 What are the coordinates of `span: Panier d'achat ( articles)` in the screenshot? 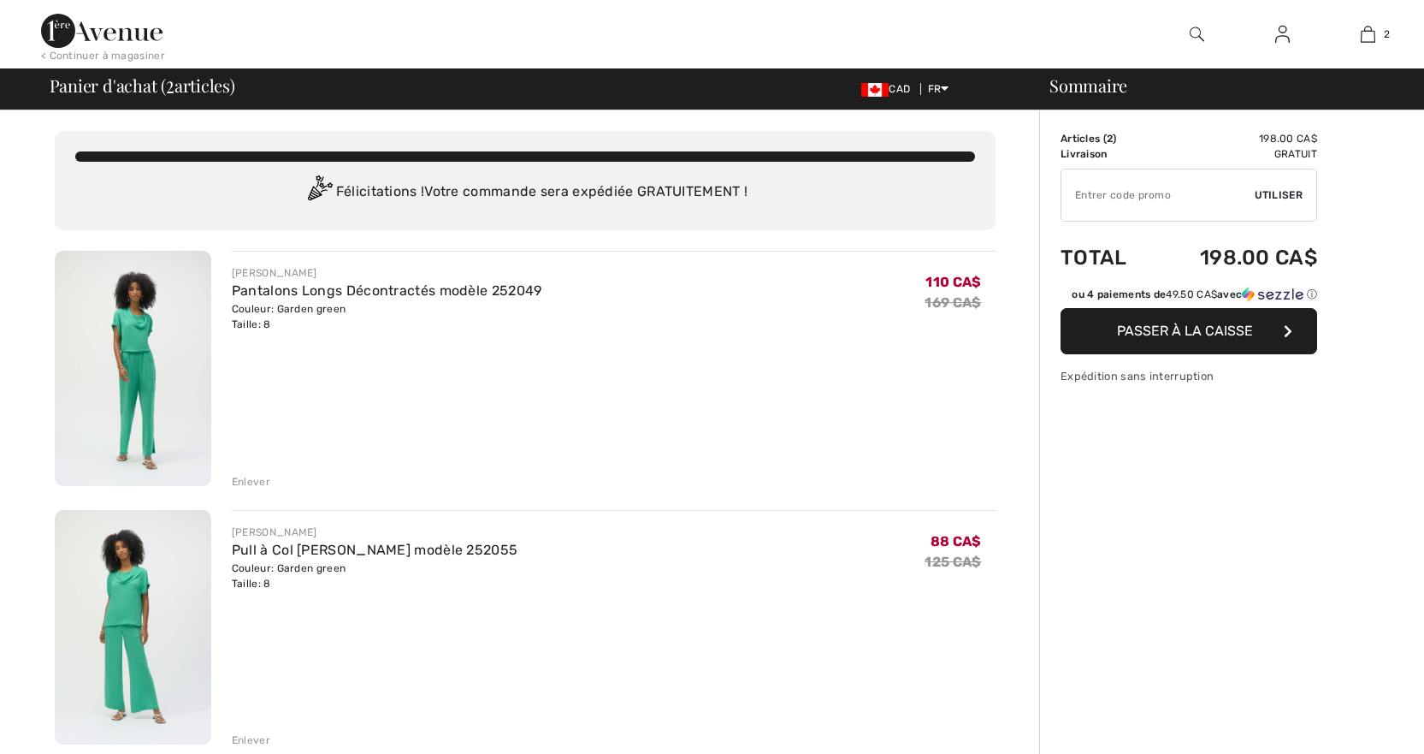 It's located at (142, 86).